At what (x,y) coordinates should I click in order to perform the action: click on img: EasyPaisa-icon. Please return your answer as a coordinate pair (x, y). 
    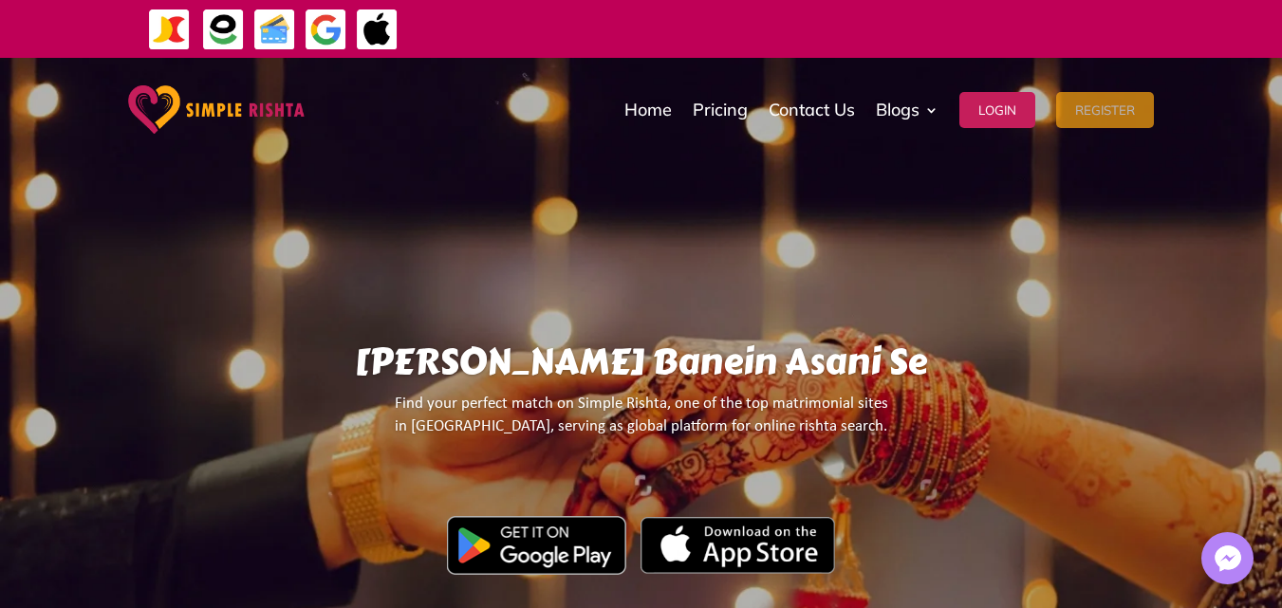
    Looking at the image, I should click on (223, 29).